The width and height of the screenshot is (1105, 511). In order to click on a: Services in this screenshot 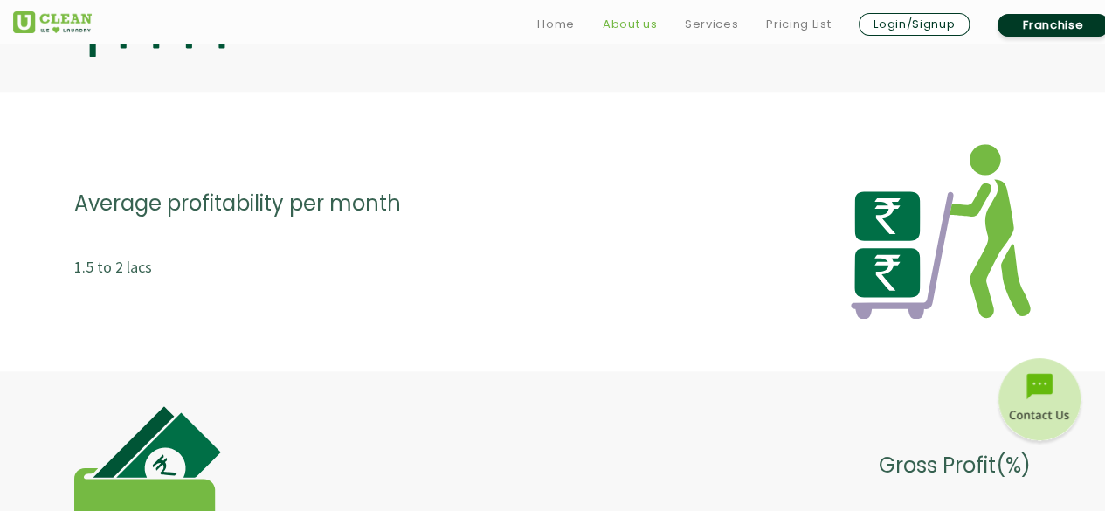, I will do `click(711, 24)`.